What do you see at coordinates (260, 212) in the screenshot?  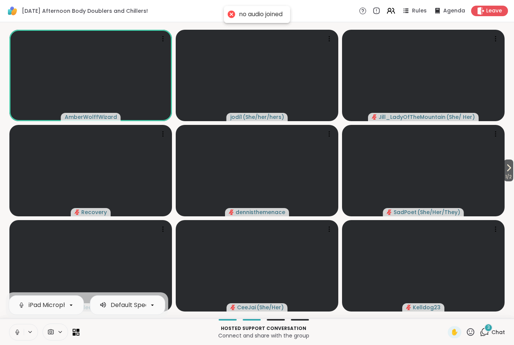 I see `span: dennisthemenace` at bounding box center [260, 212].